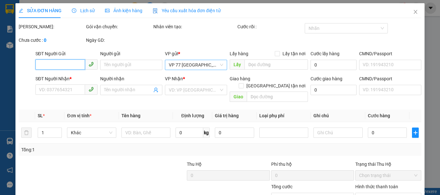 This screenshot has width=440, height=195. Describe the element at coordinates (270, 27) in the screenshot. I see `div: Cước rồi :` at that location.